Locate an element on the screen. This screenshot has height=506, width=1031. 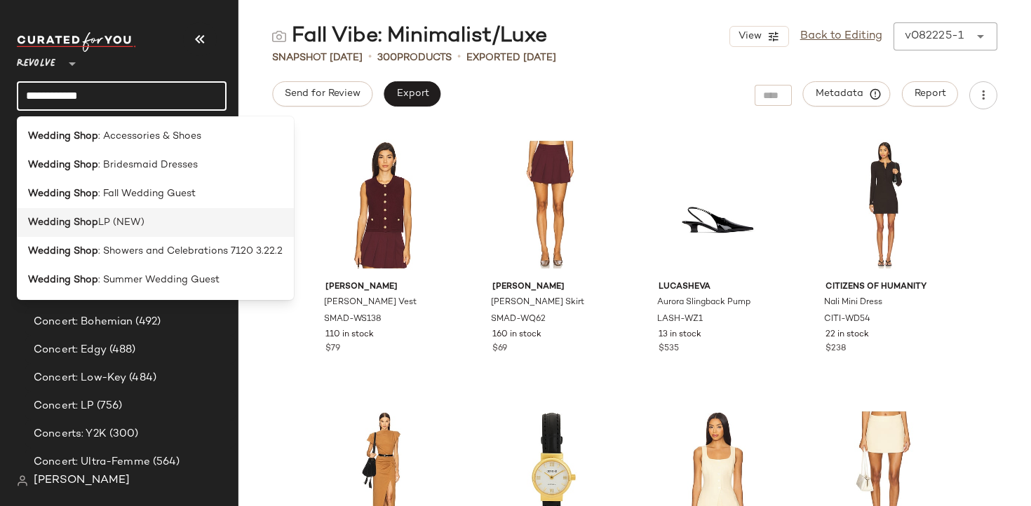
span: Concert: Edgy is located at coordinates (70, 350).